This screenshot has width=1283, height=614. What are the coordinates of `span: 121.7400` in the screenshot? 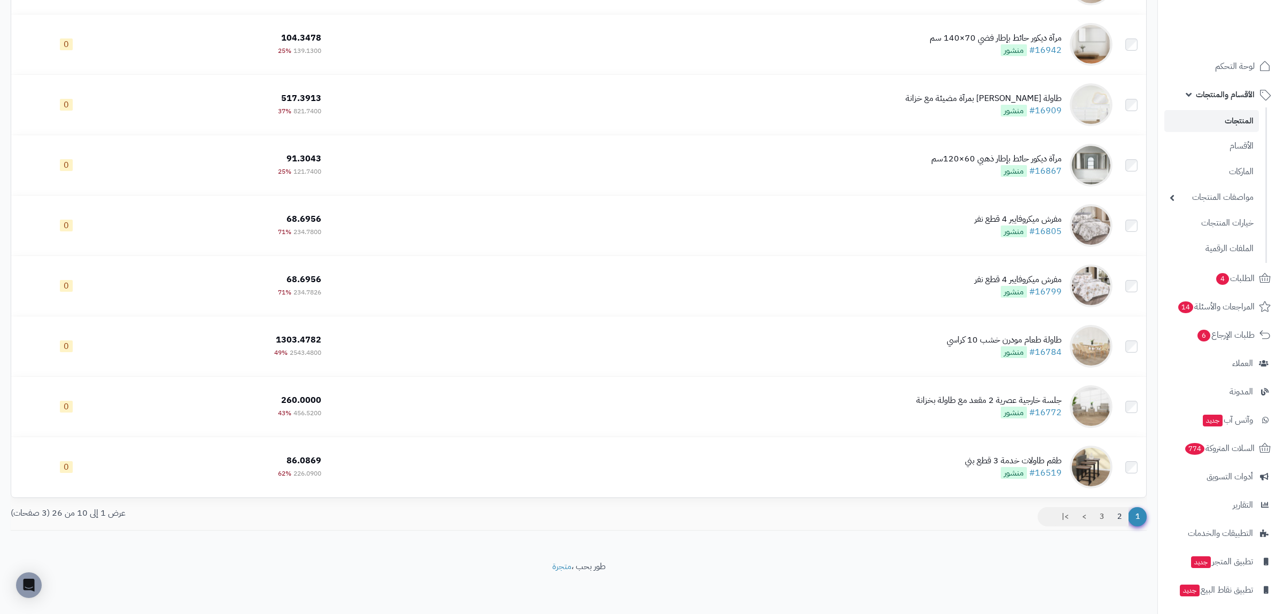 It's located at (307, 172).